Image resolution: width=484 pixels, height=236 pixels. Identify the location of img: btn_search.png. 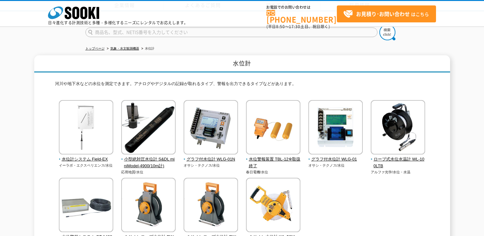
(387, 32).